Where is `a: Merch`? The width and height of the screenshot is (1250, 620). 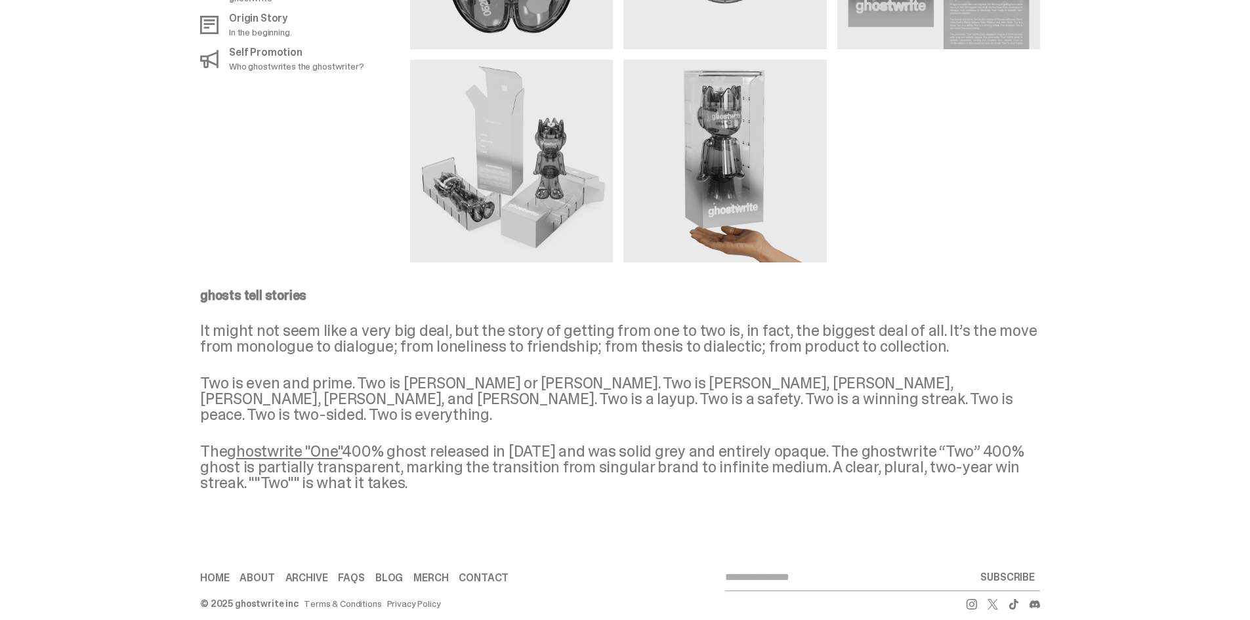
a: Merch is located at coordinates (431, 578).